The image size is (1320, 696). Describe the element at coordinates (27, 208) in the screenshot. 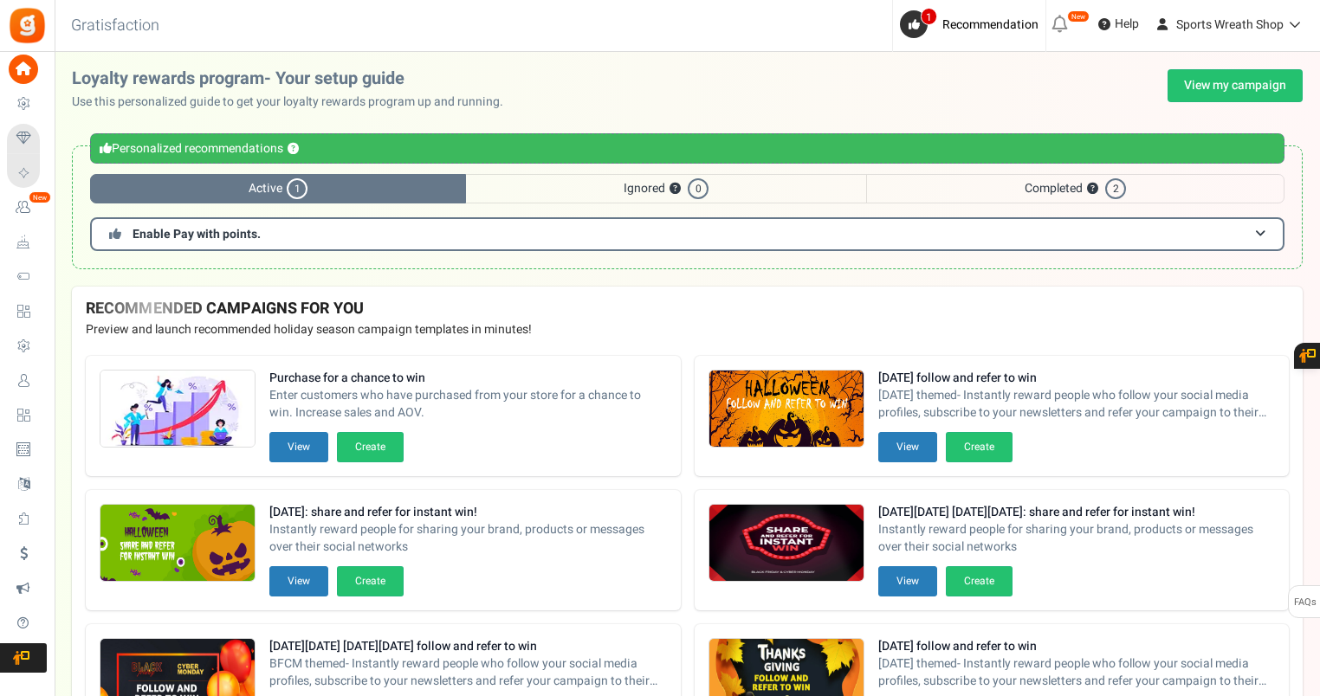

I see `a: New` at that location.